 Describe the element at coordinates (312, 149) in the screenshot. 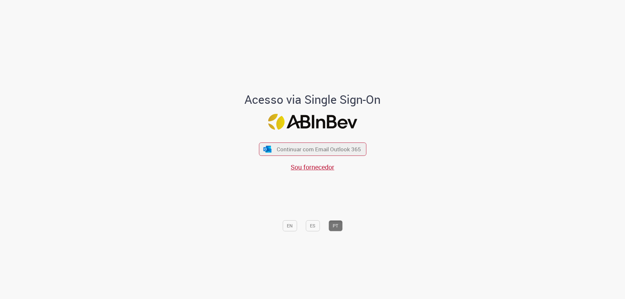

I see `button: ícone Azure/Microsoft 360 Continuar com Email Outlook 365` at that location.